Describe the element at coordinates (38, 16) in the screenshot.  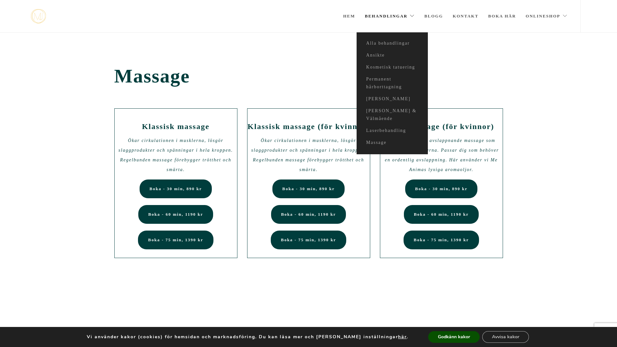
I see `img: mjstudio` at that location.